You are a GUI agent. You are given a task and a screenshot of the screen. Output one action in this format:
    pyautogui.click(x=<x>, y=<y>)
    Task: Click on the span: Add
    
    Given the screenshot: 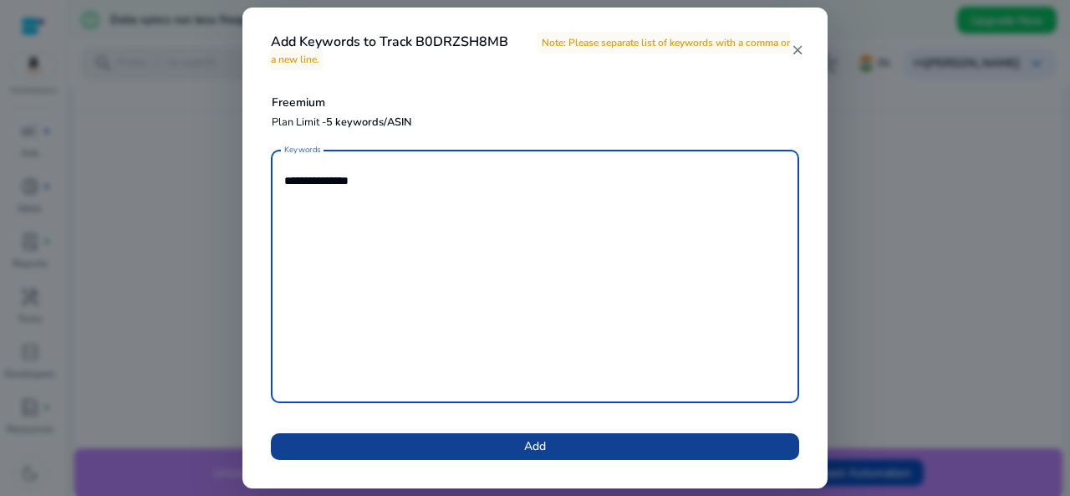 What is the action you would take?
    pyautogui.click(x=535, y=446)
    